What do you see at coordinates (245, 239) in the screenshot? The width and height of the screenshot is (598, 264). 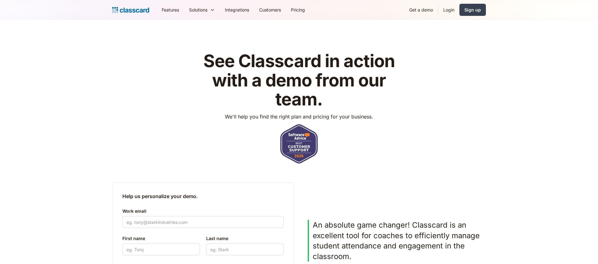 I see `label: Last name` at bounding box center [245, 239].